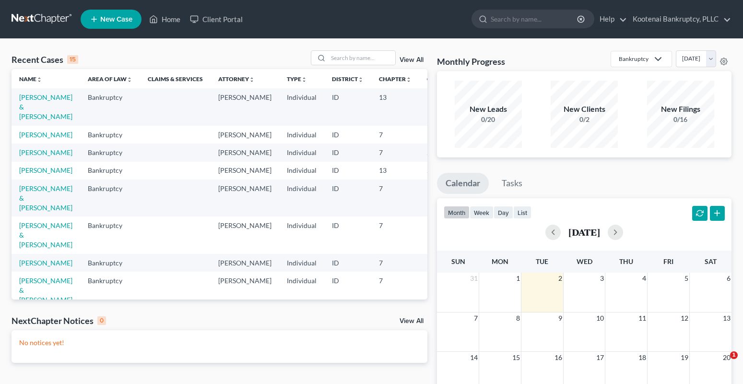 The height and width of the screenshot is (384, 743). What do you see at coordinates (474, 357) in the screenshot?
I see `span: 14` at bounding box center [474, 357].